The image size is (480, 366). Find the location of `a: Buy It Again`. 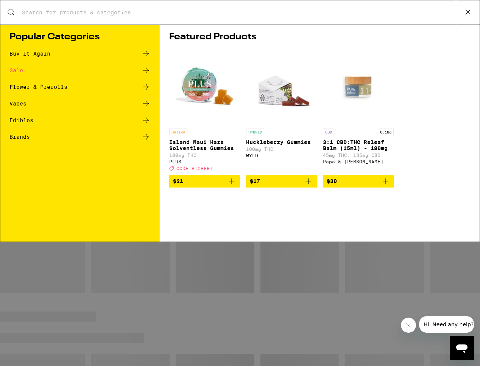

a: Buy It Again is located at coordinates (80, 54).